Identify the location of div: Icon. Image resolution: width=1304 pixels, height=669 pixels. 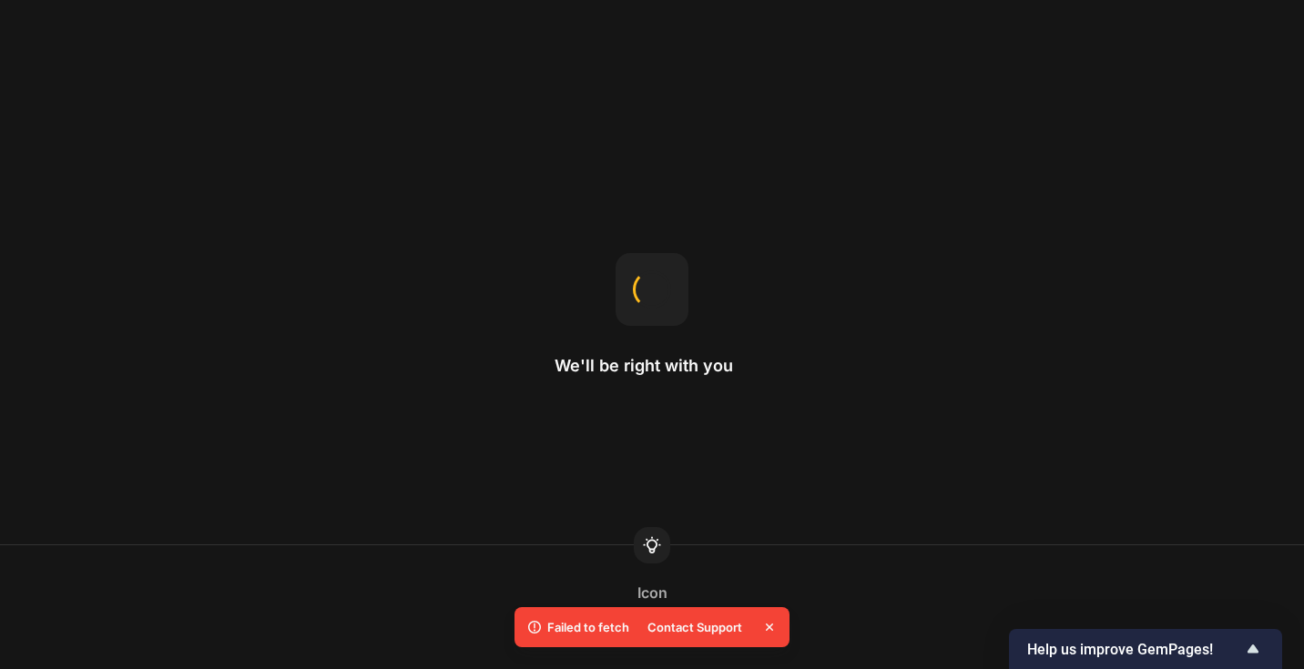
(652, 593).